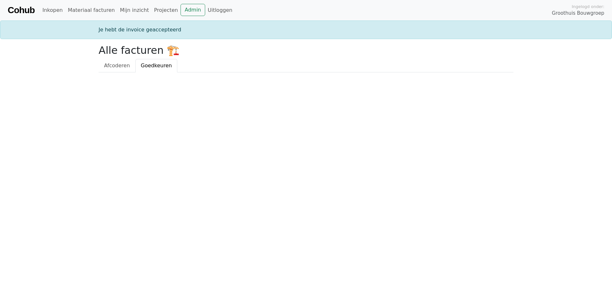  I want to click on span: Goedkeuren, so click(156, 65).